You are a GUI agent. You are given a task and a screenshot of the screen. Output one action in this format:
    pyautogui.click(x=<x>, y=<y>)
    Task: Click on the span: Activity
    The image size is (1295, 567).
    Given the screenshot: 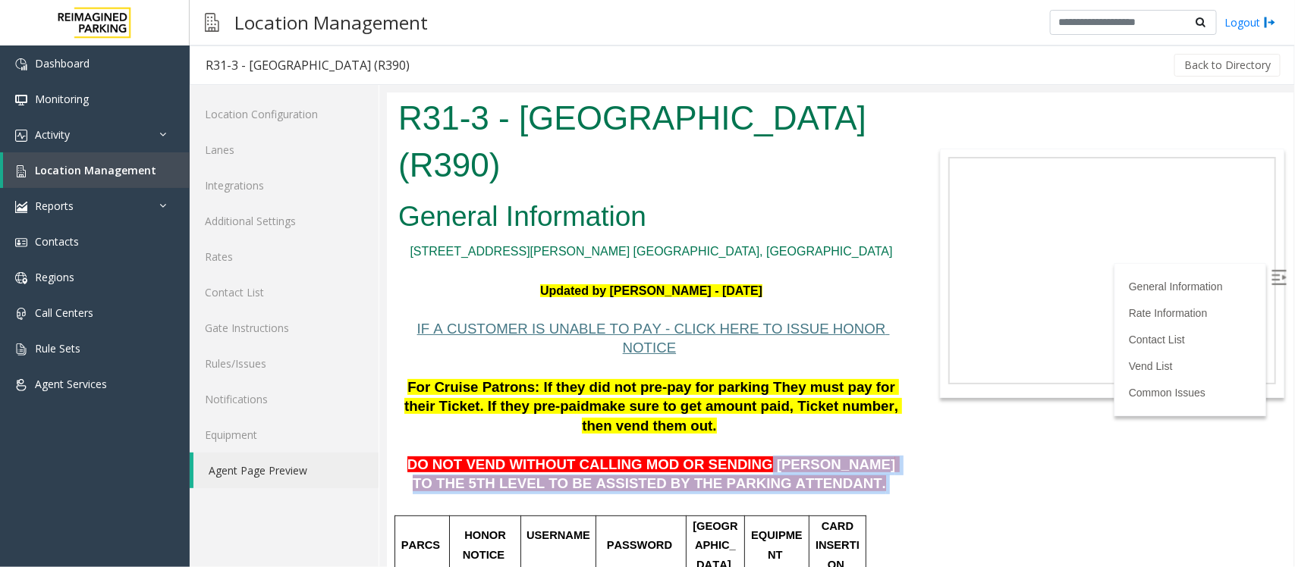 What is the action you would take?
    pyautogui.click(x=52, y=134)
    